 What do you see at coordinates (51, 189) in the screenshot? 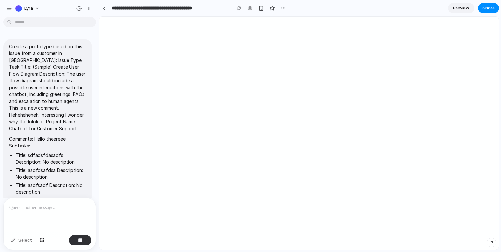
I see `li: Title: asdfsadf Description: No description` at bounding box center [51, 189].